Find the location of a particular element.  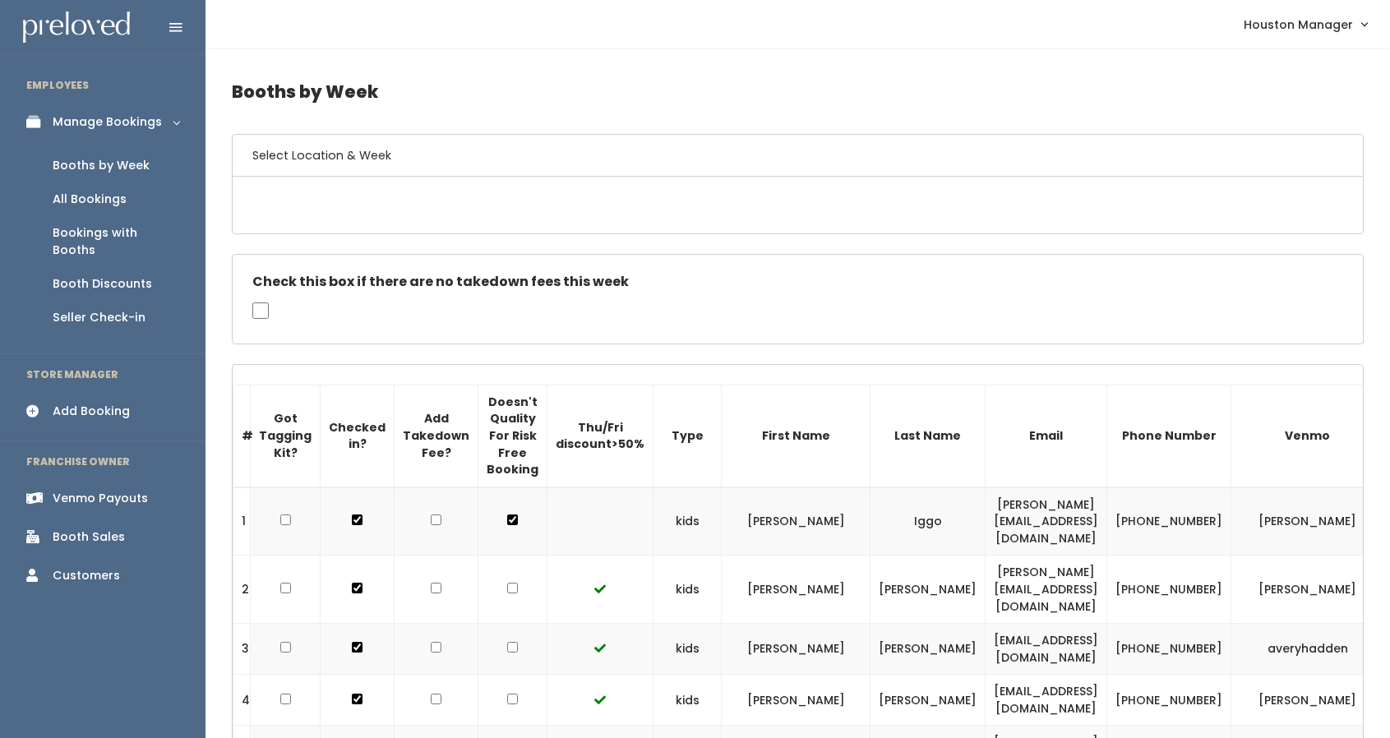

th: Type is located at coordinates (687, 436).